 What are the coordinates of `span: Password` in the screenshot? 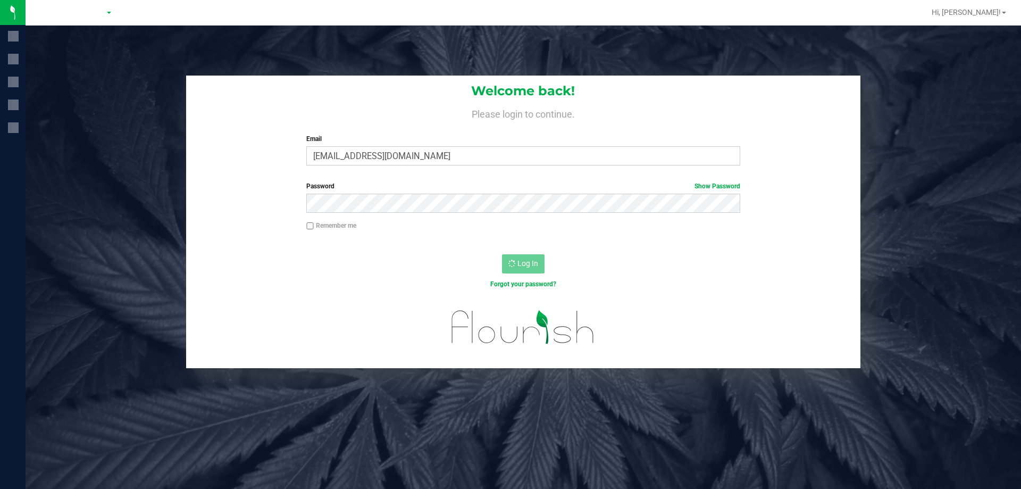 It's located at (320, 186).